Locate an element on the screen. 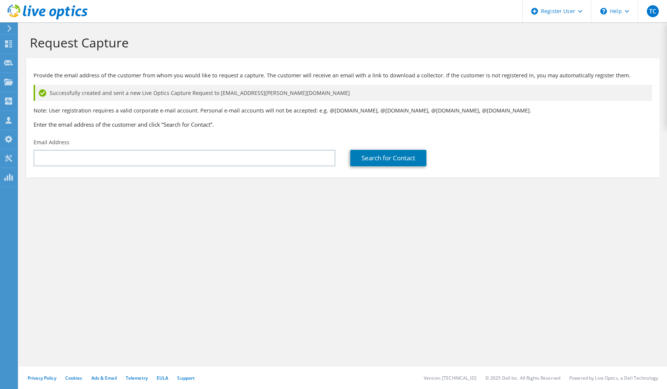  a: Telemetry is located at coordinates (137, 377).